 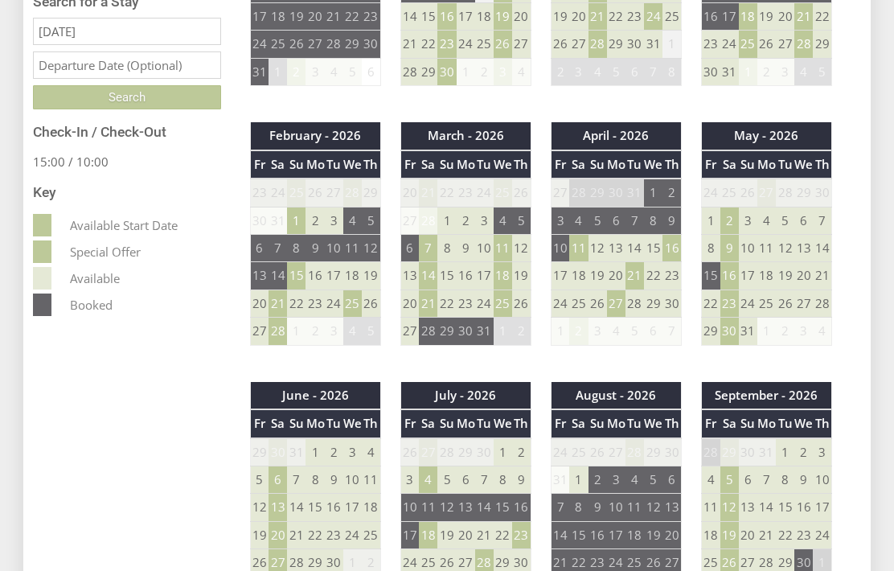 I want to click on h3: Check-In / Check-Out, so click(x=127, y=132).